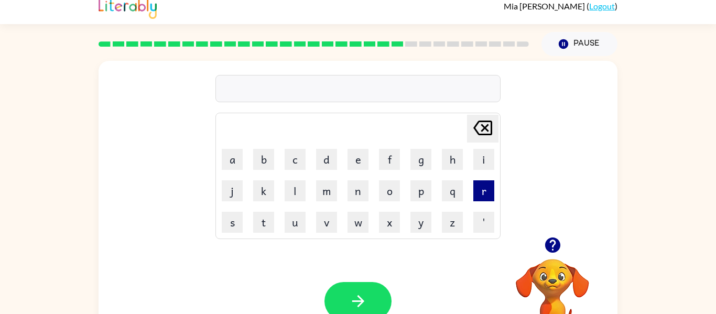 The height and width of the screenshot is (314, 716). What do you see at coordinates (421, 222) in the screenshot?
I see `button: y` at bounding box center [421, 222].